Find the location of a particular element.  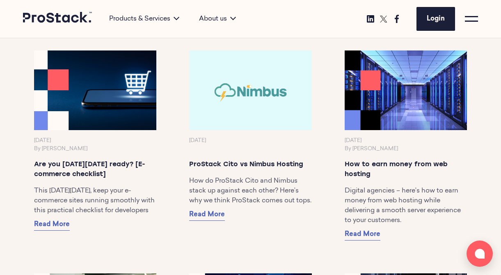

p: ProStack Cito vs Nimbus Hosting is located at coordinates (251, 165).